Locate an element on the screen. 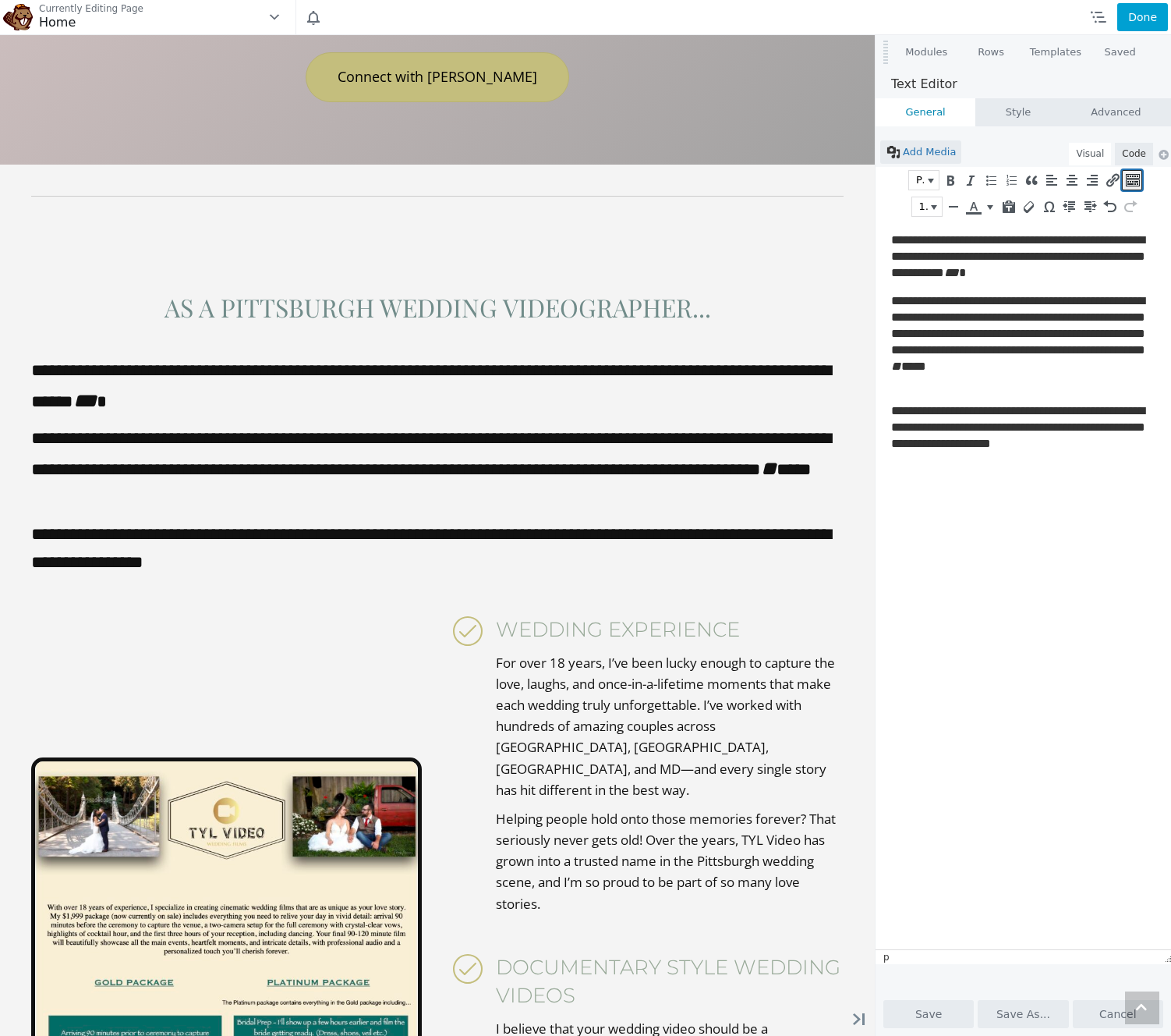 This screenshot has height=1036, width=1171. div: Horizontal line is located at coordinates (952, 207).